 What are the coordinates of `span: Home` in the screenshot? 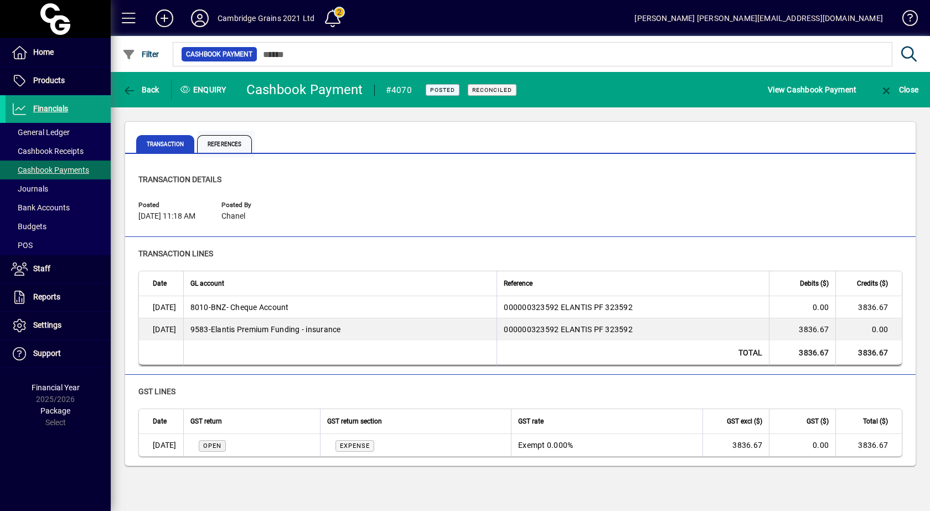 It's located at (43, 52).